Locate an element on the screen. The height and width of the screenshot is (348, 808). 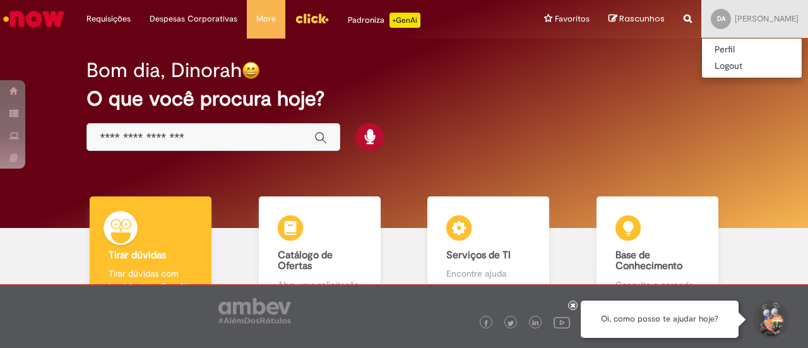
b: Serviços de TI is located at coordinates (478, 255).